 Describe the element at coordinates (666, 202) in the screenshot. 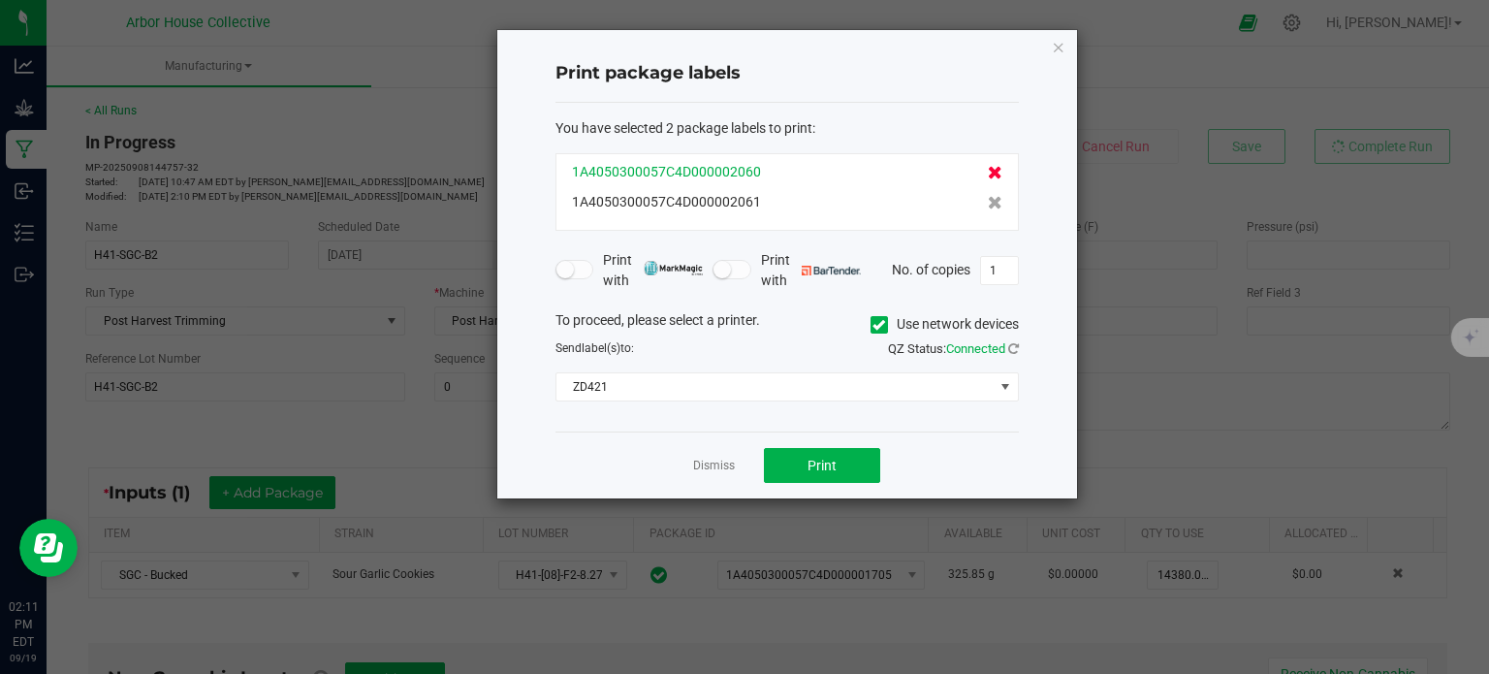

I see `span: 1A4050300057C4D000002061` at that location.